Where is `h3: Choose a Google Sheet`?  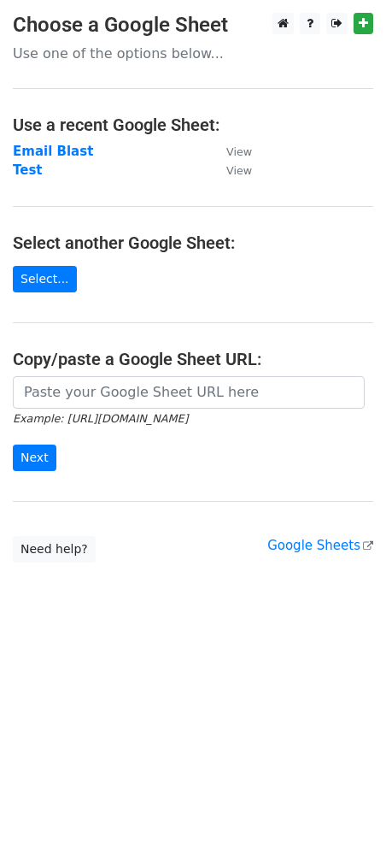
h3: Choose a Google Sheet is located at coordinates (193, 25).